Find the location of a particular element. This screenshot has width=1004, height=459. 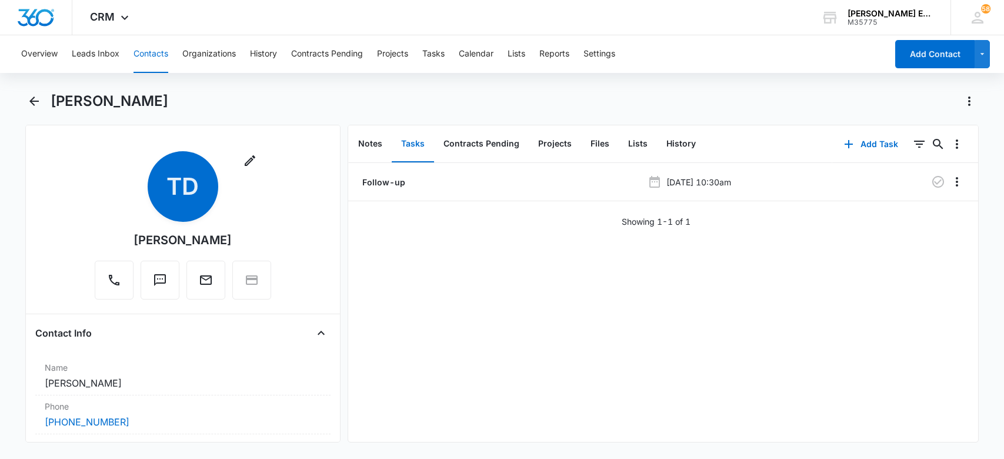

label: Email is located at coordinates (183, 445).